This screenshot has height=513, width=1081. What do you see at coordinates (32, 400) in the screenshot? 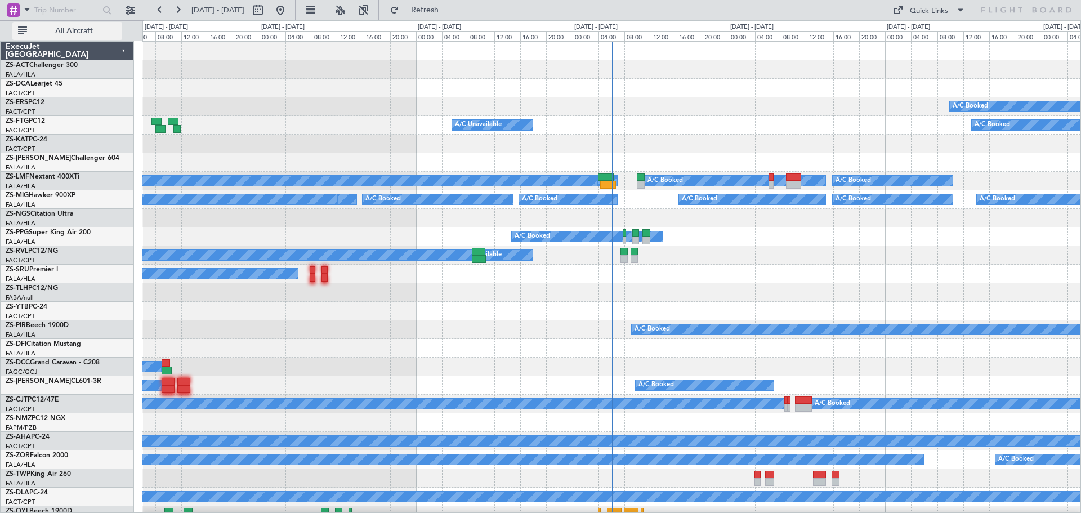
I see `a: ZS-CJTPC12/47E` at bounding box center [32, 400].